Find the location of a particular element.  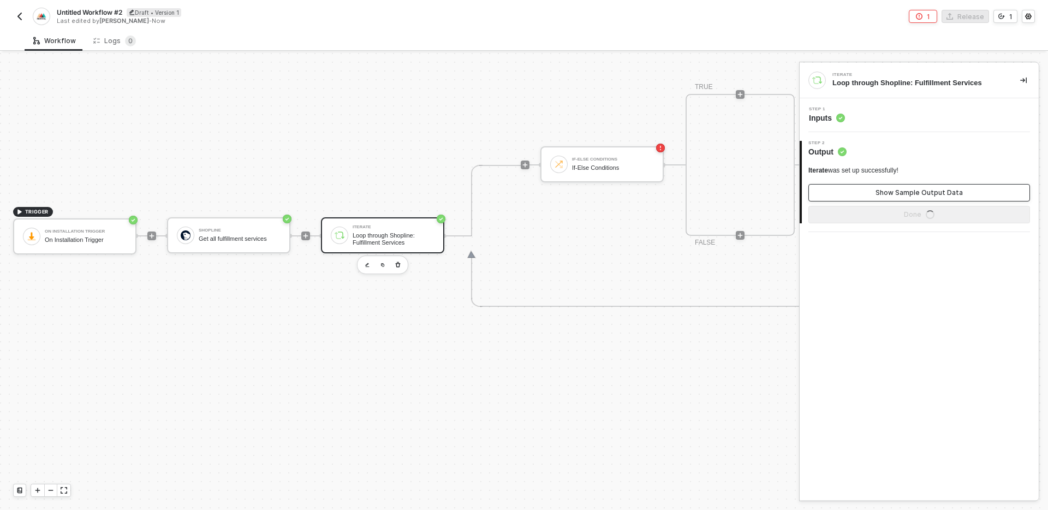

div: Logs is located at coordinates (115, 41).